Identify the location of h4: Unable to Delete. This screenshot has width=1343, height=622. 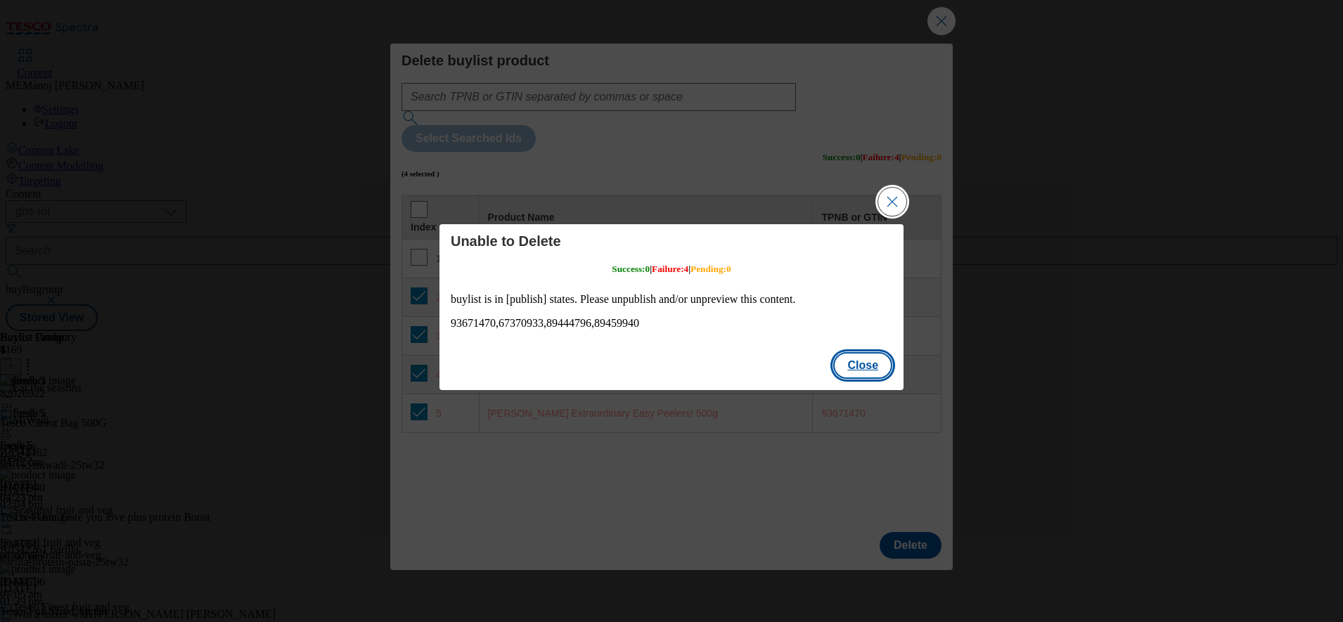
(672, 241).